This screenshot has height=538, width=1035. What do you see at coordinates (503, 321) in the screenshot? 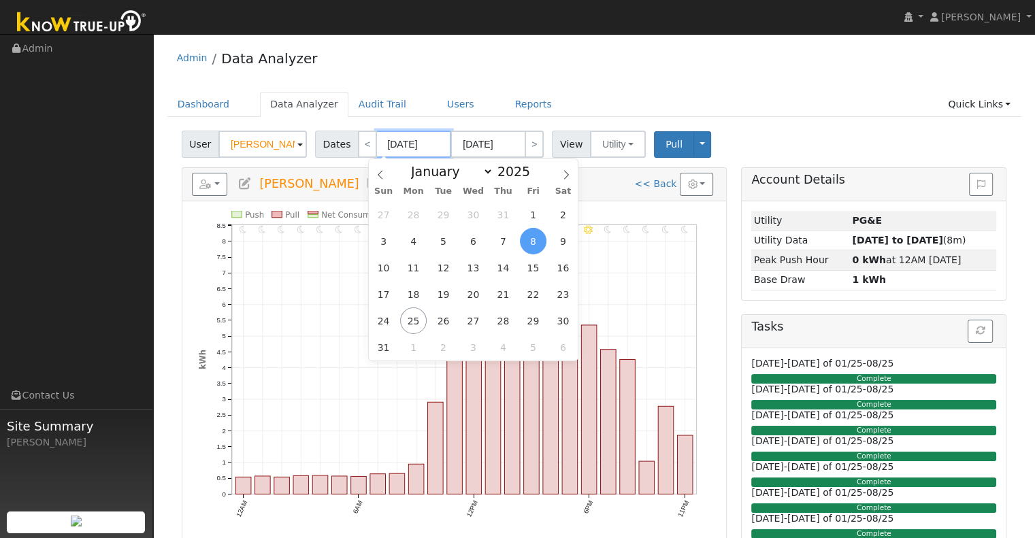
I see `span: August 28, 2025` at bounding box center [503, 321].